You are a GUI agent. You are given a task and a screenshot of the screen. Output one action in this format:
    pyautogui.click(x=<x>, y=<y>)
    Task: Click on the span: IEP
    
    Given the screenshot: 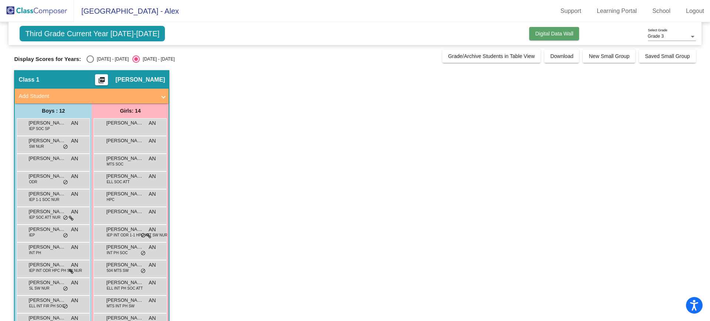 What is the action you would take?
    pyautogui.click(x=32, y=235)
    